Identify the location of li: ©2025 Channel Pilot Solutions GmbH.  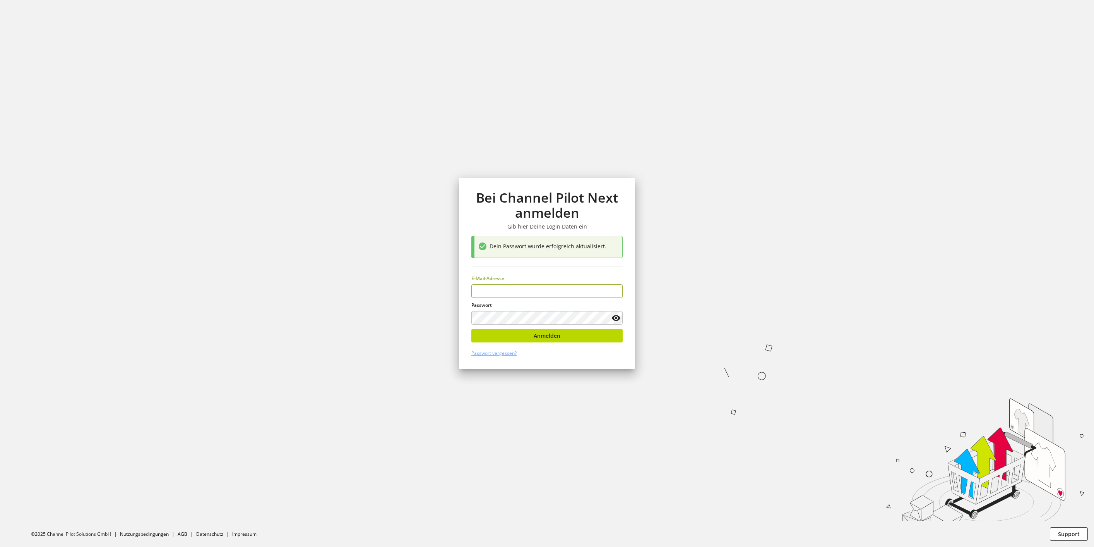
(75, 534).